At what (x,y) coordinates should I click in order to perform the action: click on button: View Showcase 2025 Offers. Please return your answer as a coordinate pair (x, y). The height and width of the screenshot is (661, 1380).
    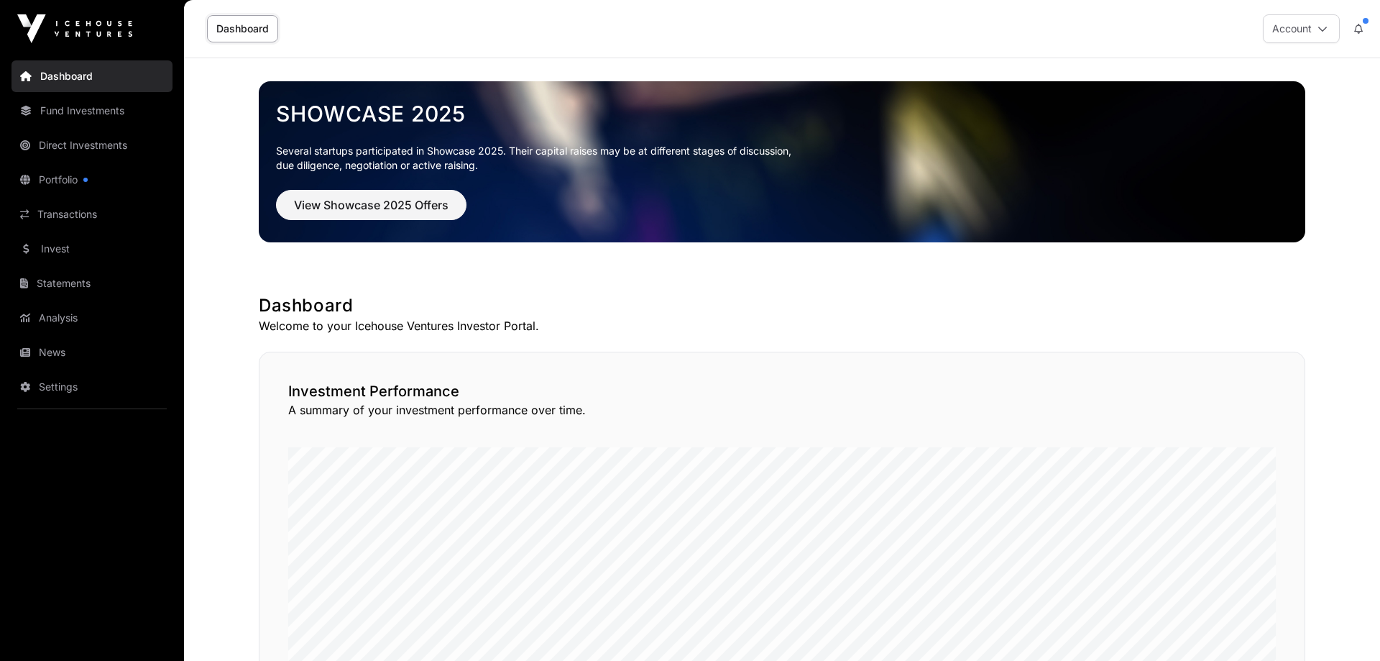
    Looking at the image, I should click on (371, 205).